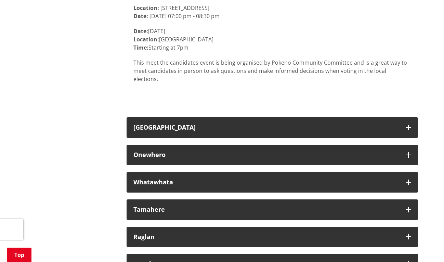  I want to click on p: This meet the candidates event is being organised by Pōkeno Community Committee and is a great wa..., so click(272, 71).